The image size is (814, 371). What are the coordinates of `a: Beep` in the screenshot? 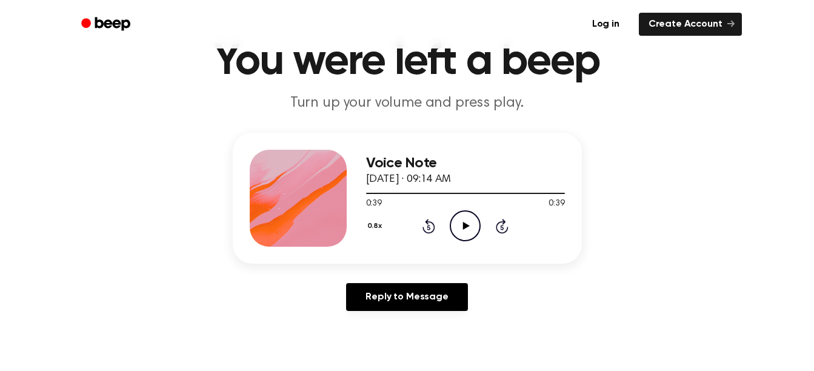 It's located at (107, 24).